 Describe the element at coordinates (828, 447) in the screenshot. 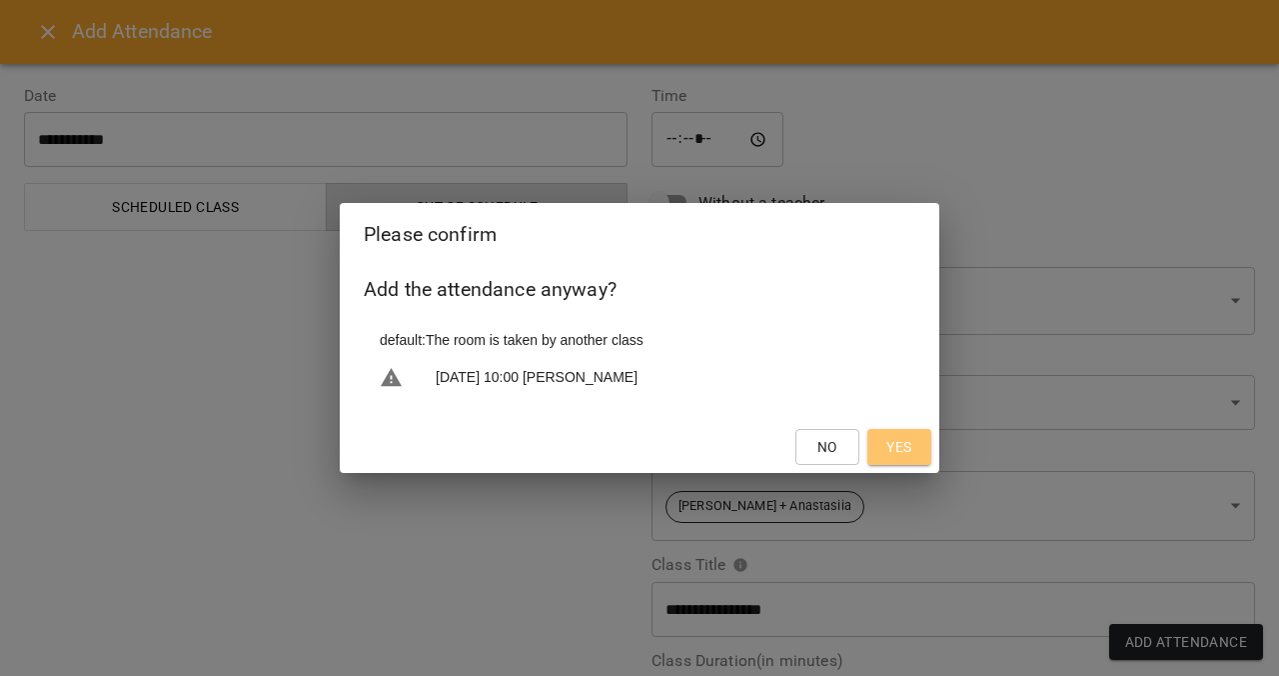

I see `button: No` at that location.